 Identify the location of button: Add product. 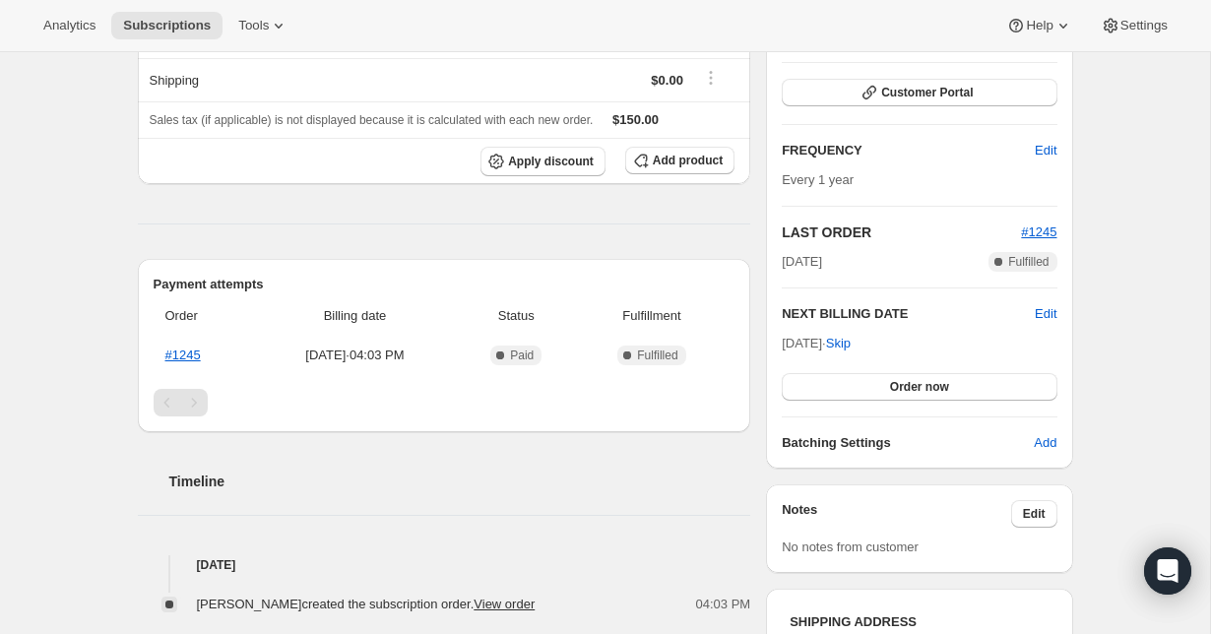
(679, 161).